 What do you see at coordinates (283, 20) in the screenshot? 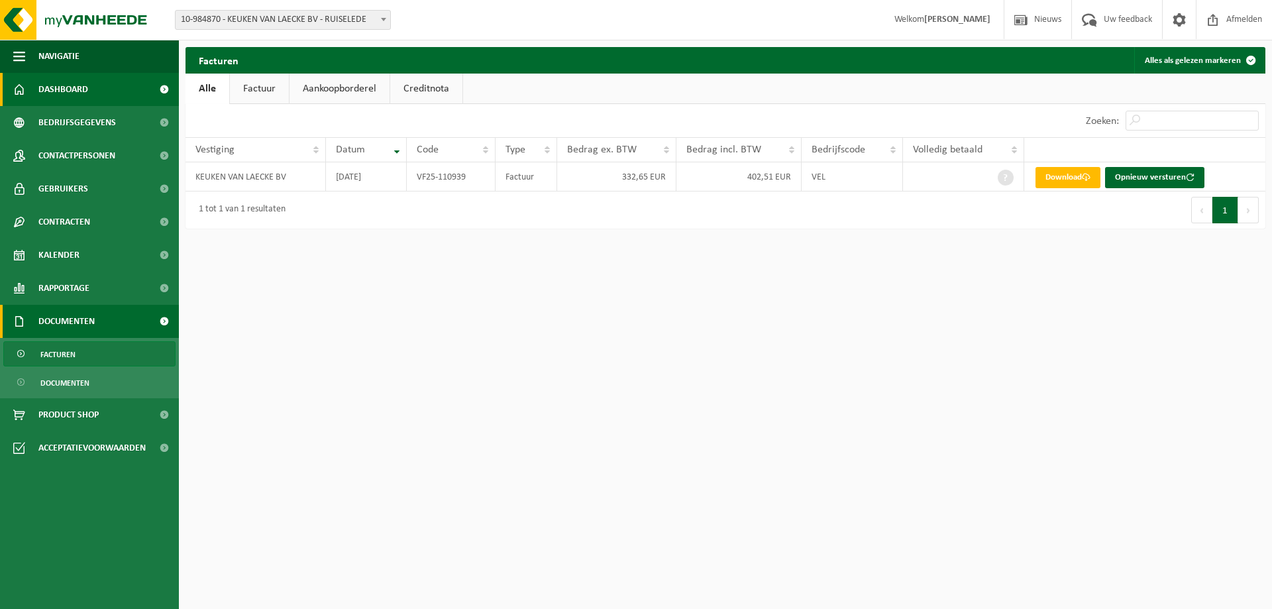
I see `span: 10-984870 - KEUKEN VAN LAECKE BV - RUISELEDE` at bounding box center [283, 20].